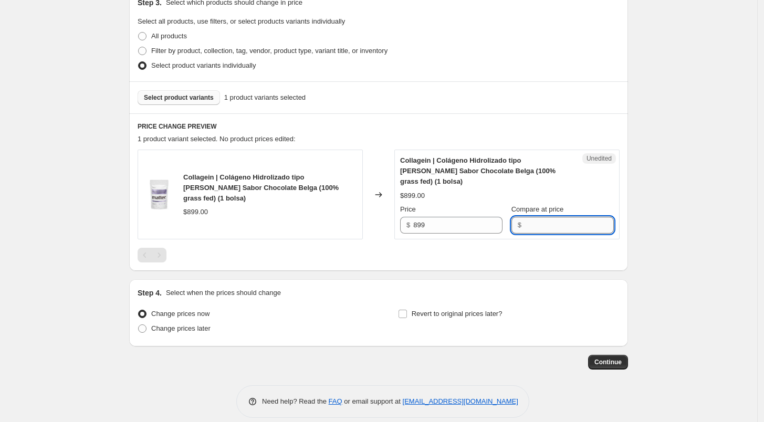 This screenshot has height=422, width=764. Describe the element at coordinates (538, 209) in the screenshot. I see `span: Compare at price` at that location.